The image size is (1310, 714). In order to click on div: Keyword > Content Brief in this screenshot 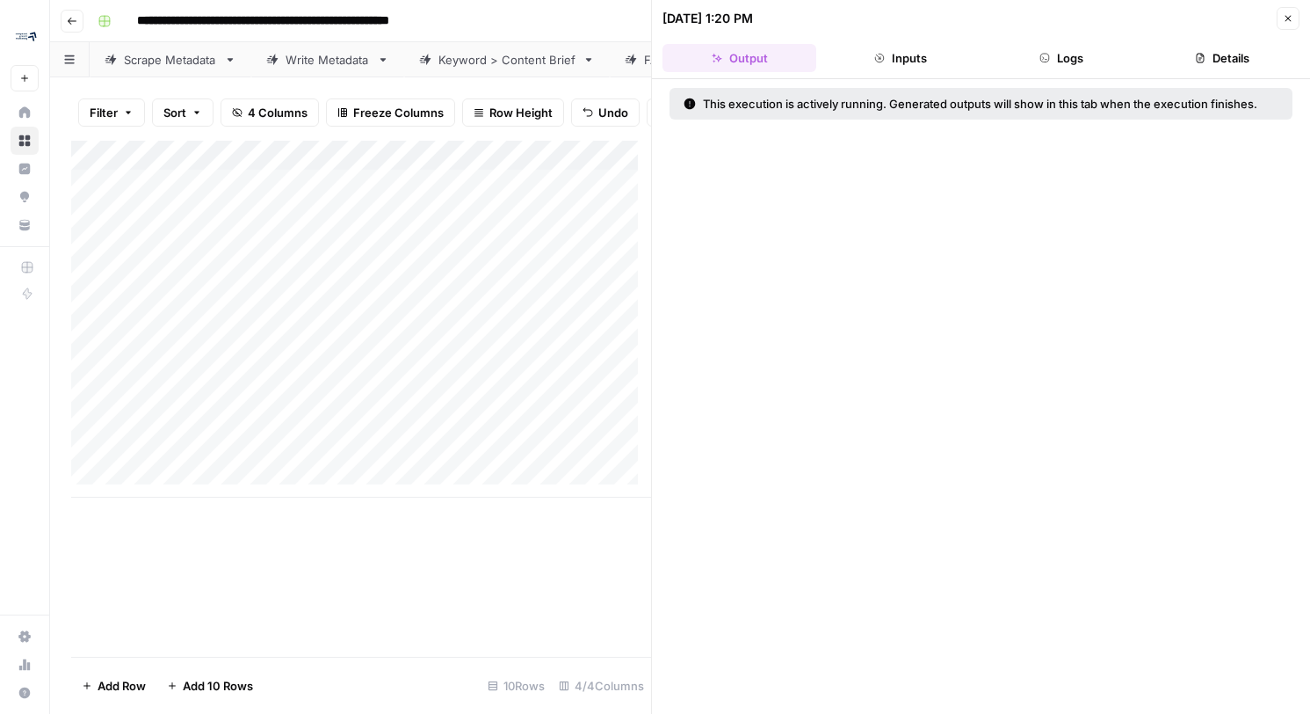, I will do `click(507, 60)`.